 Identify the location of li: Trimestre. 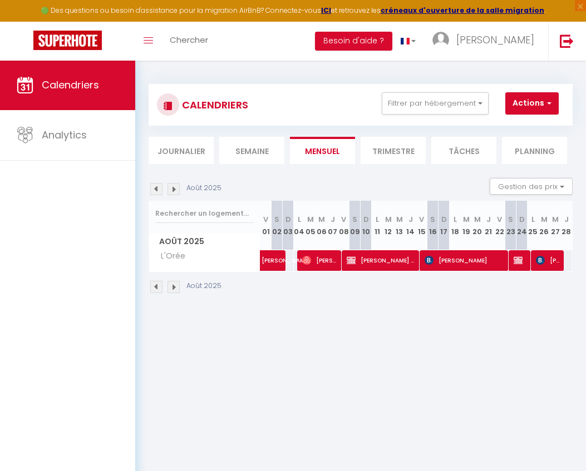
(393, 150).